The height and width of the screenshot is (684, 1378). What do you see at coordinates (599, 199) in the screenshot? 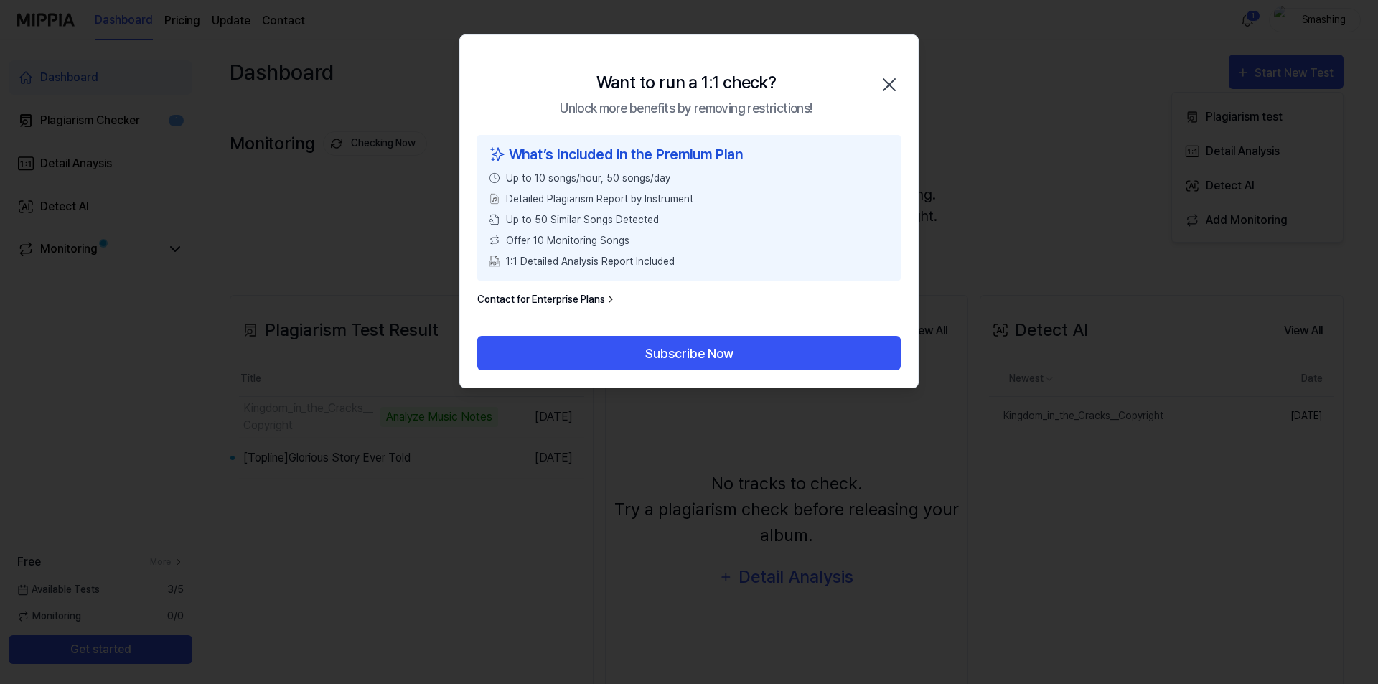
I see `span: Detailed Plagiarism Report by Instrument` at bounding box center [599, 199].